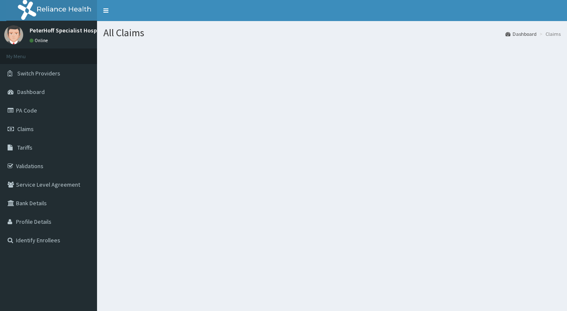  What do you see at coordinates (68, 30) in the screenshot?
I see `p: PeterHoff Specialist Hospital` at bounding box center [68, 30].